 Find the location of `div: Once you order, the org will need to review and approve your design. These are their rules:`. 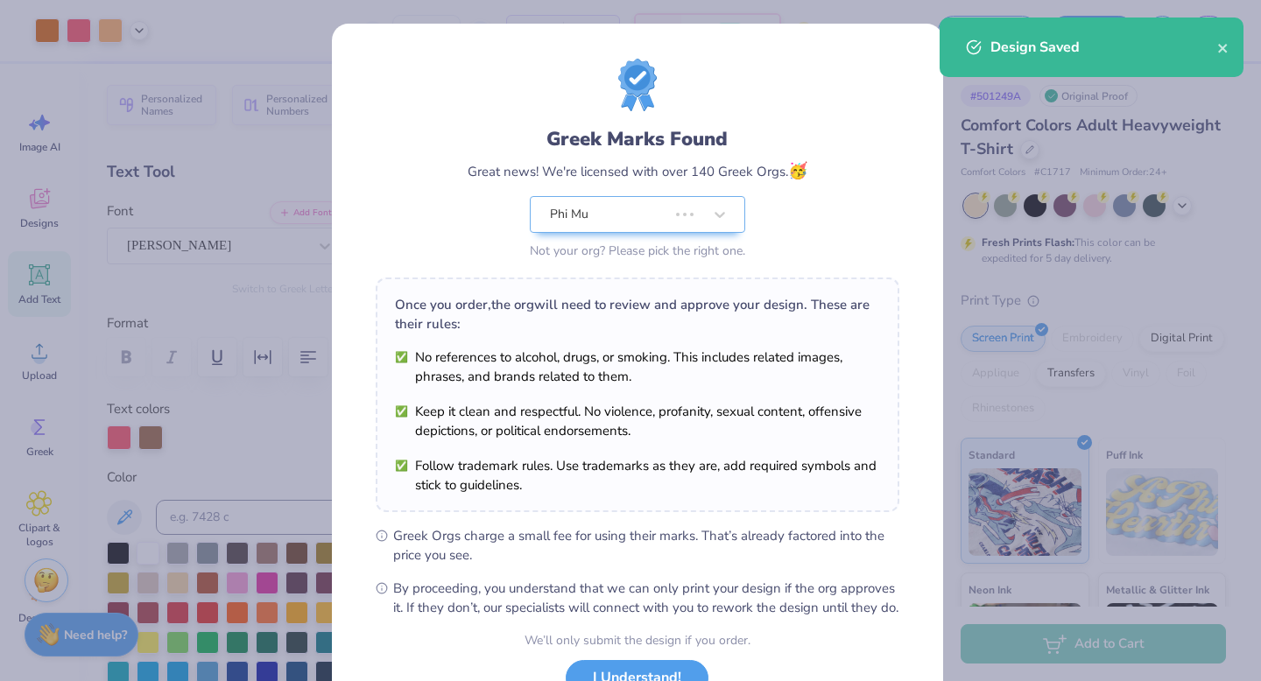

div: Once you order, the org will need to review and approve your design. These are their rules: is located at coordinates (637, 314).